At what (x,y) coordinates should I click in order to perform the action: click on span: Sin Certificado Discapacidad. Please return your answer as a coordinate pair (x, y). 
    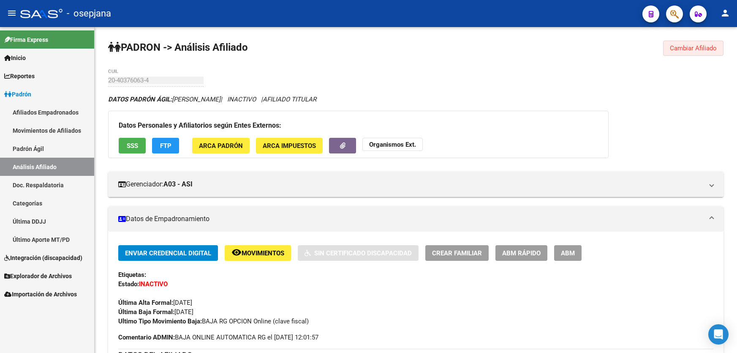
    Looking at the image, I should click on (363, 253).